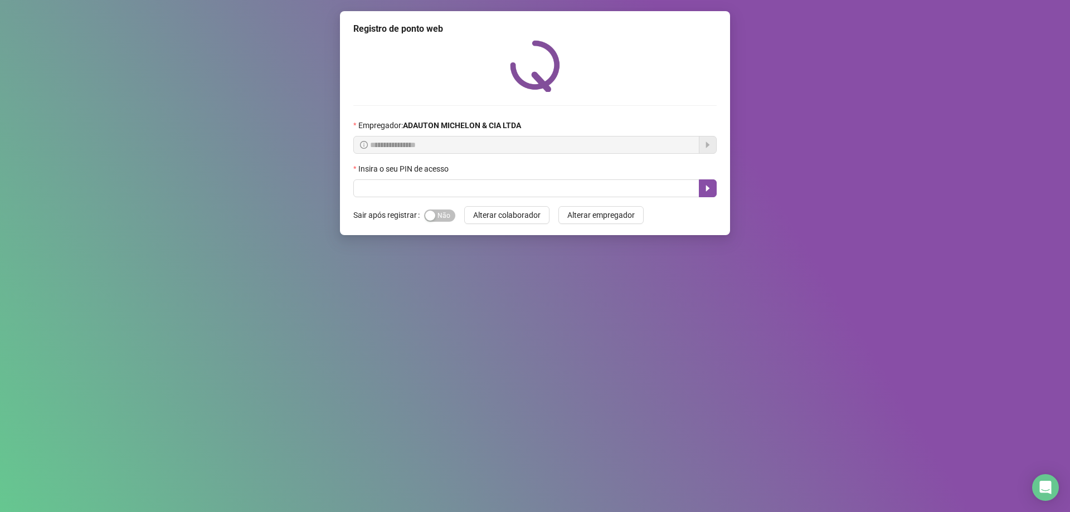 The image size is (1070, 512). I want to click on label: Sair após registrar, so click(388, 215).